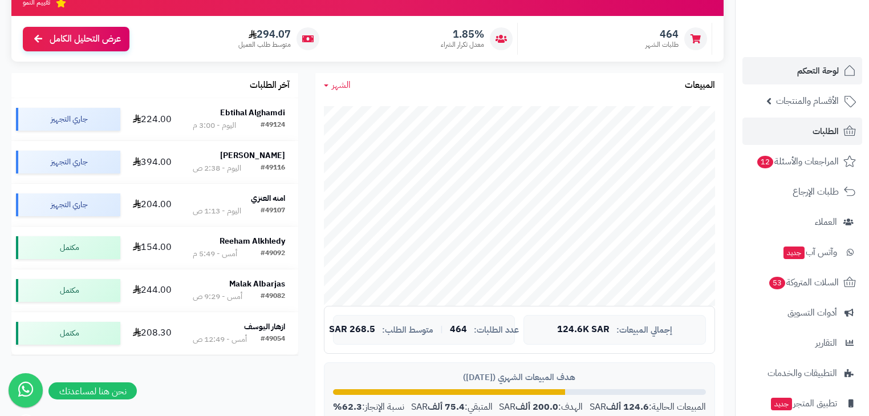 The image size is (869, 416). I want to click on h3: المبيعات, so click(700, 86).